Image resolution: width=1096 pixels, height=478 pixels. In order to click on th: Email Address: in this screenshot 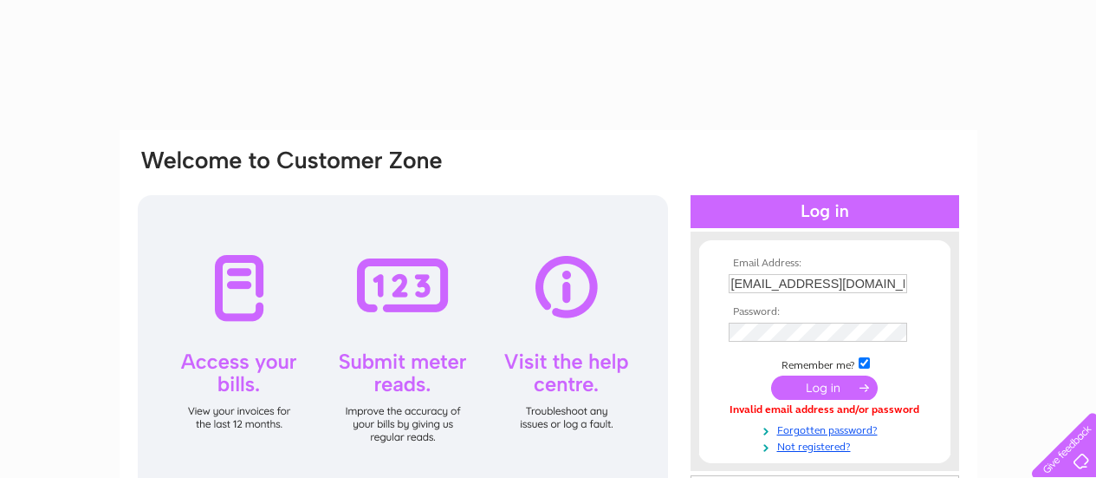, I will do `click(825, 263)`.